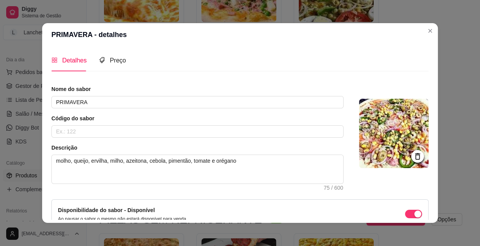  Describe the element at coordinates (197, 102) in the screenshot. I see `input: Ex.: Calabresa acebolada` at that location.